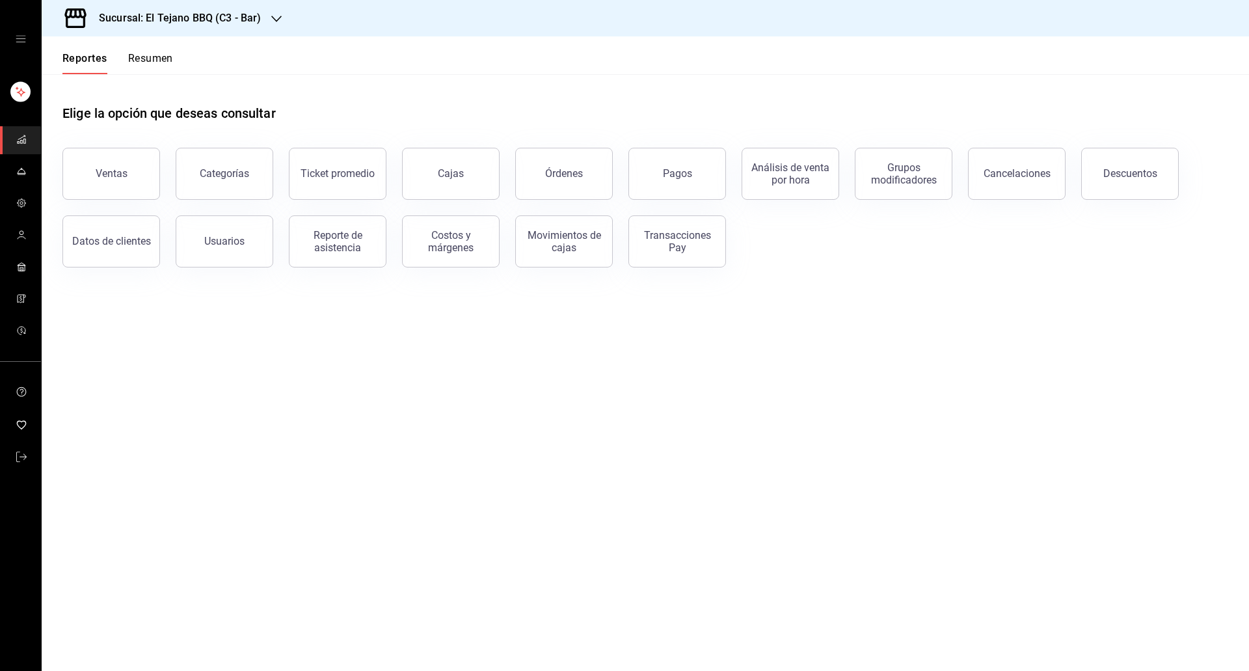  I want to click on button: Cancelaciones, so click(1017, 174).